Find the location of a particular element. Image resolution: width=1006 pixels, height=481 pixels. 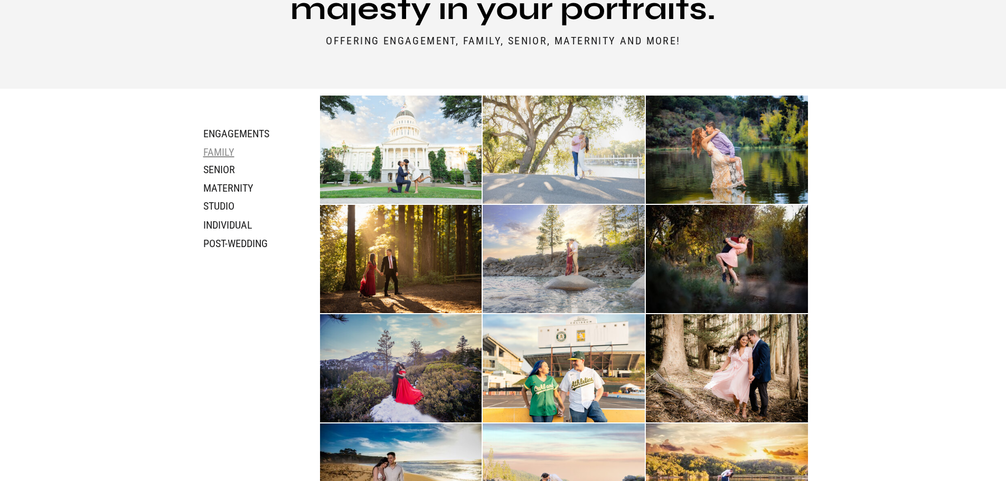

p: Offering Engagement, Family, Senior, Maternity and More! is located at coordinates (503, 40).